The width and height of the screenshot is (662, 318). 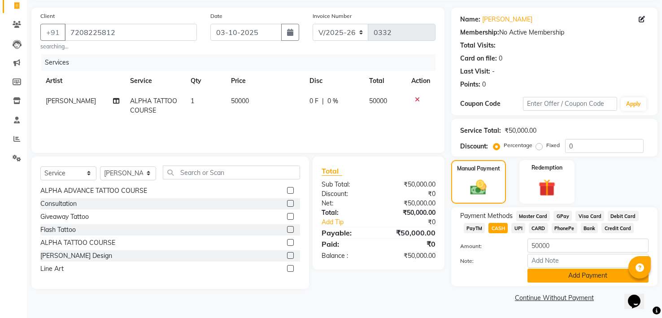 What do you see at coordinates (588, 245) in the screenshot?
I see `input: Amount` at bounding box center [588, 245].